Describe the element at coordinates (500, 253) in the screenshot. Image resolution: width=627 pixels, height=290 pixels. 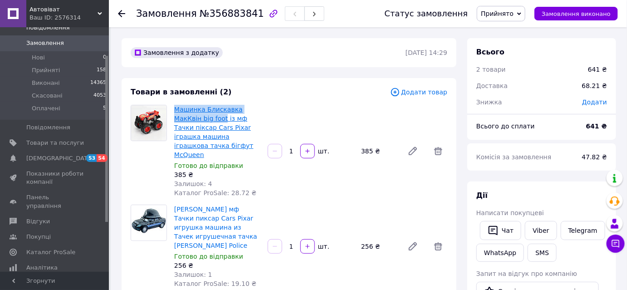
I see `a: WhatsApp` at that location.